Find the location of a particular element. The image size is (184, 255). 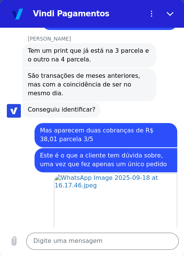

a: Imagem compartilhada. Ofereça mais contexto ao seu agente, caso ainda não tenha feito isso. Abrir... is located at coordinates (115, 205).